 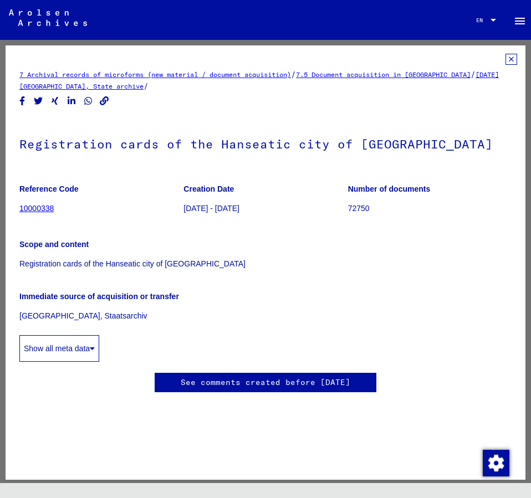 I want to click on mat-icon: Side nav toggle icon, so click(x=519, y=21).